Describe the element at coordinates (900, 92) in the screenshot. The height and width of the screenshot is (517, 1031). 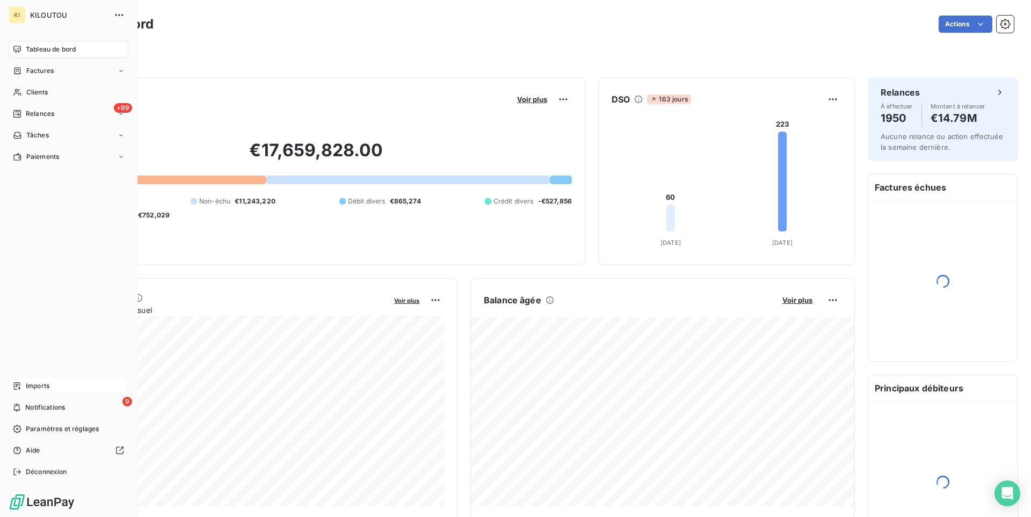
I see `h6: Relances` at that location.